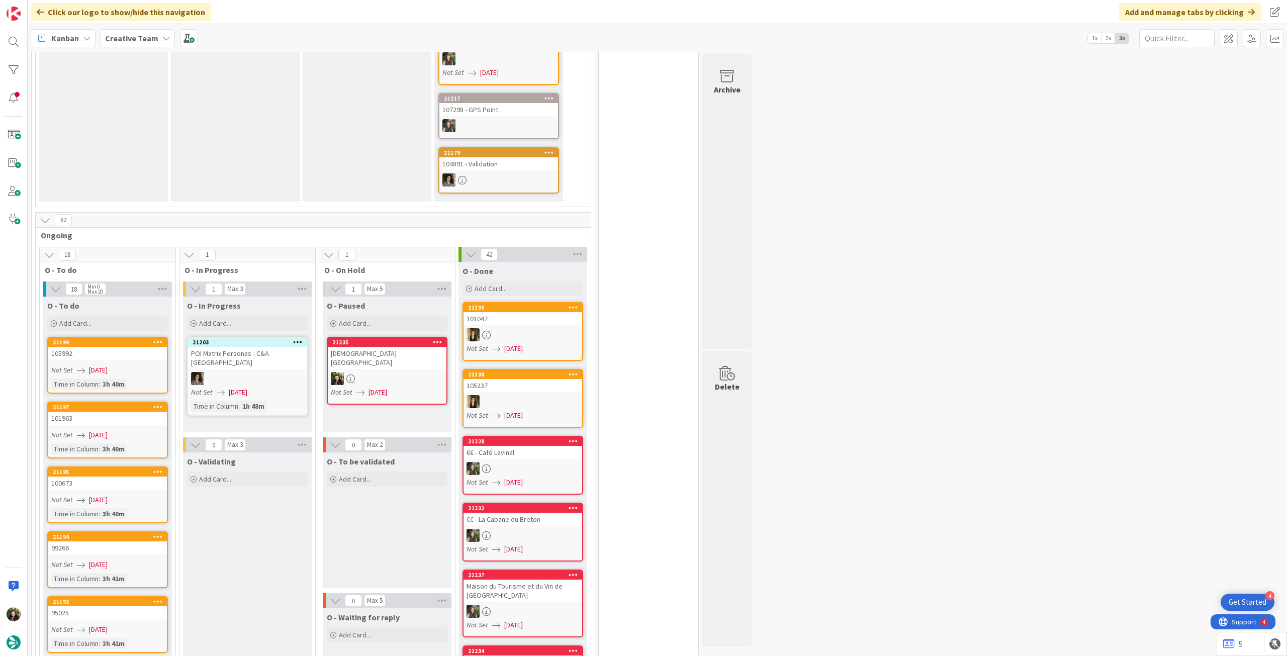 Image resolution: width=1287 pixels, height=656 pixels. What do you see at coordinates (499, 159) in the screenshot?
I see `div: 21179104891 - Validation` at bounding box center [499, 159].